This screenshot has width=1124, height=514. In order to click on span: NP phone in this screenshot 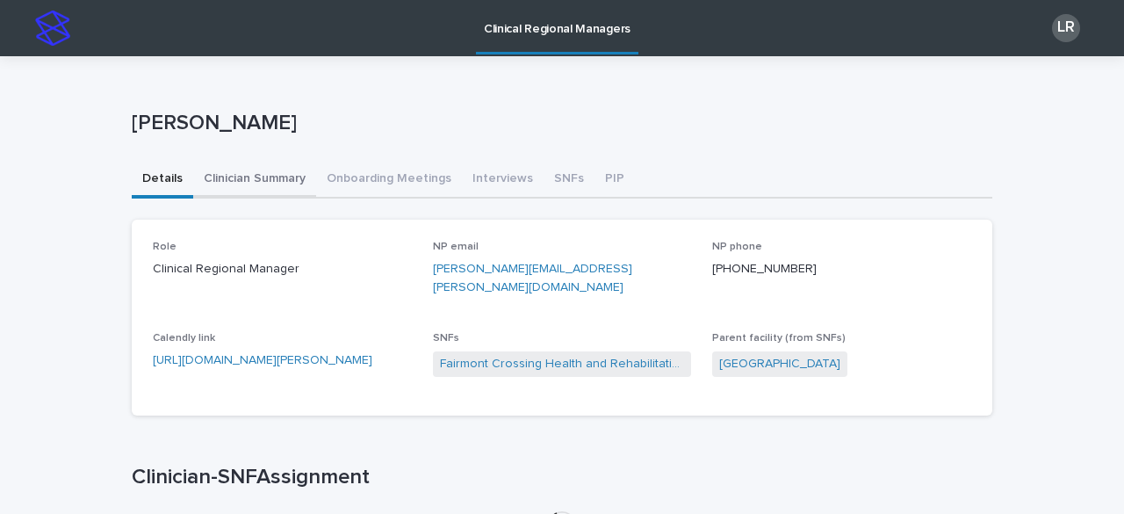, I will do `click(737, 247)`.